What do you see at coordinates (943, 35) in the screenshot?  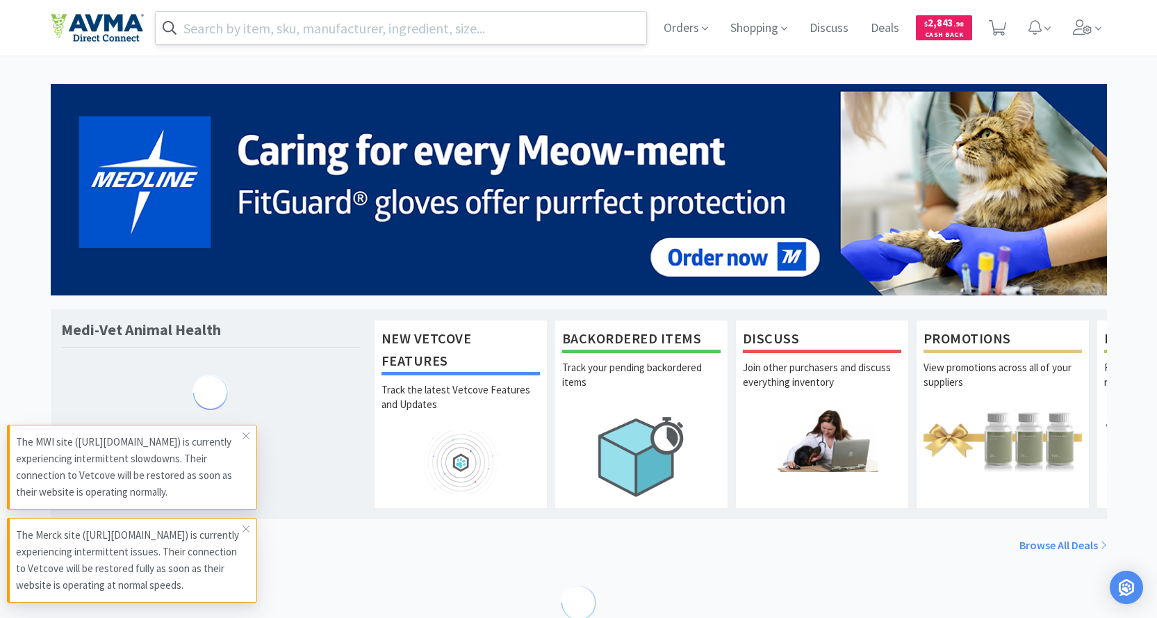 I see `span: Cash Back` at bounding box center [943, 35].